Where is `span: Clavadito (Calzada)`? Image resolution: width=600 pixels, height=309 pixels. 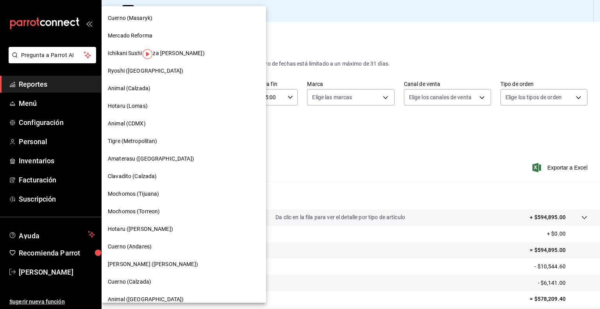
span: Clavadito (Calzada) is located at coordinates (132, 176).